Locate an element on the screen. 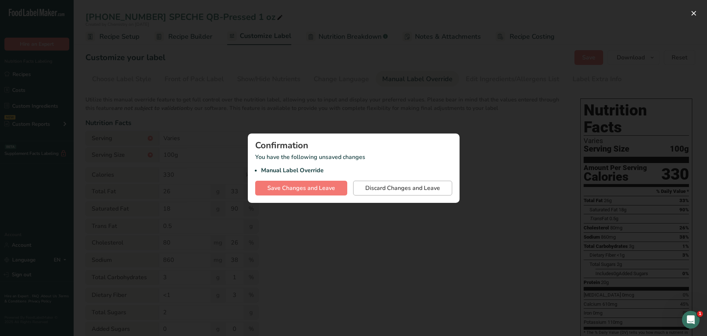  div: Confirmation is located at coordinates (354, 145).